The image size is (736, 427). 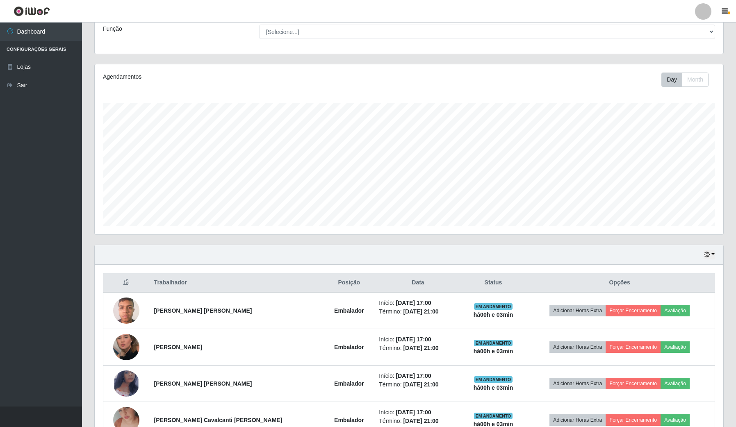 I want to click on img: 1755569772545.jpeg, so click(x=126, y=347).